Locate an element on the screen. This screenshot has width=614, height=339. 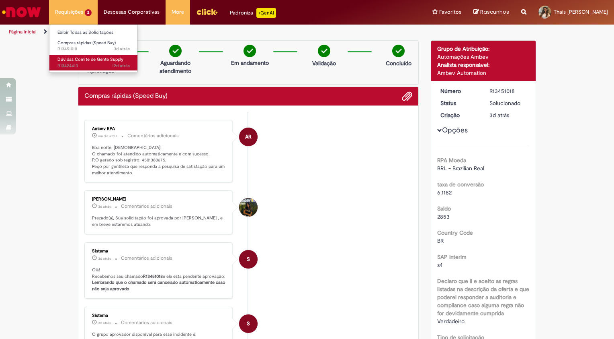
img: click_logo_yellow_360x200.png is located at coordinates (207, 12).